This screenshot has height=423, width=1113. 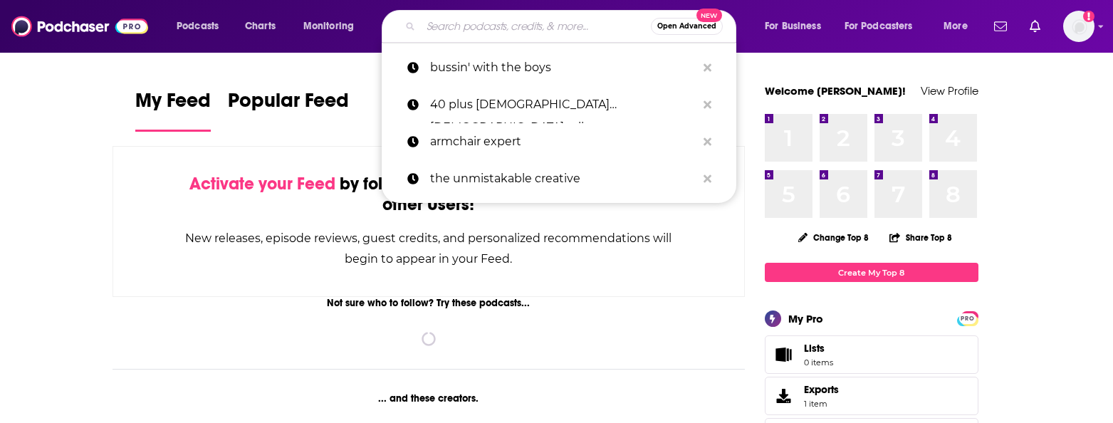 I want to click on input: Search podcasts, credits, & more..., so click(x=536, y=26).